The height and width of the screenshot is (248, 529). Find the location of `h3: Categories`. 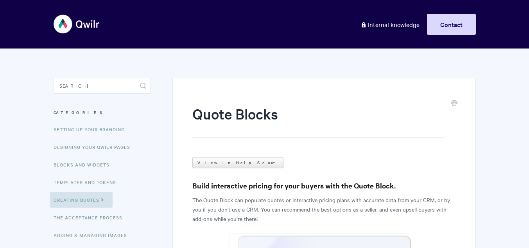

h3: Categories is located at coordinates (102, 112).